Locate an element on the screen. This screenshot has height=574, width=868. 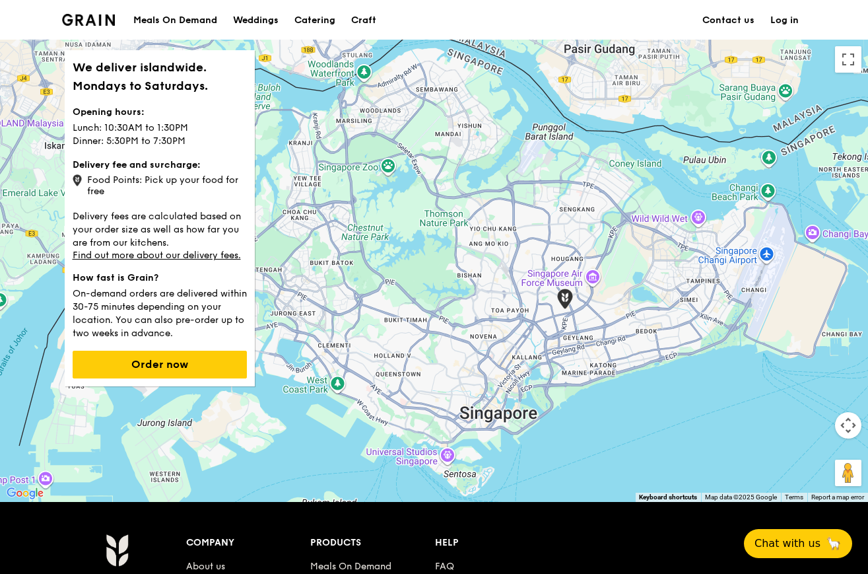
div: Craft is located at coordinates (364, 20).